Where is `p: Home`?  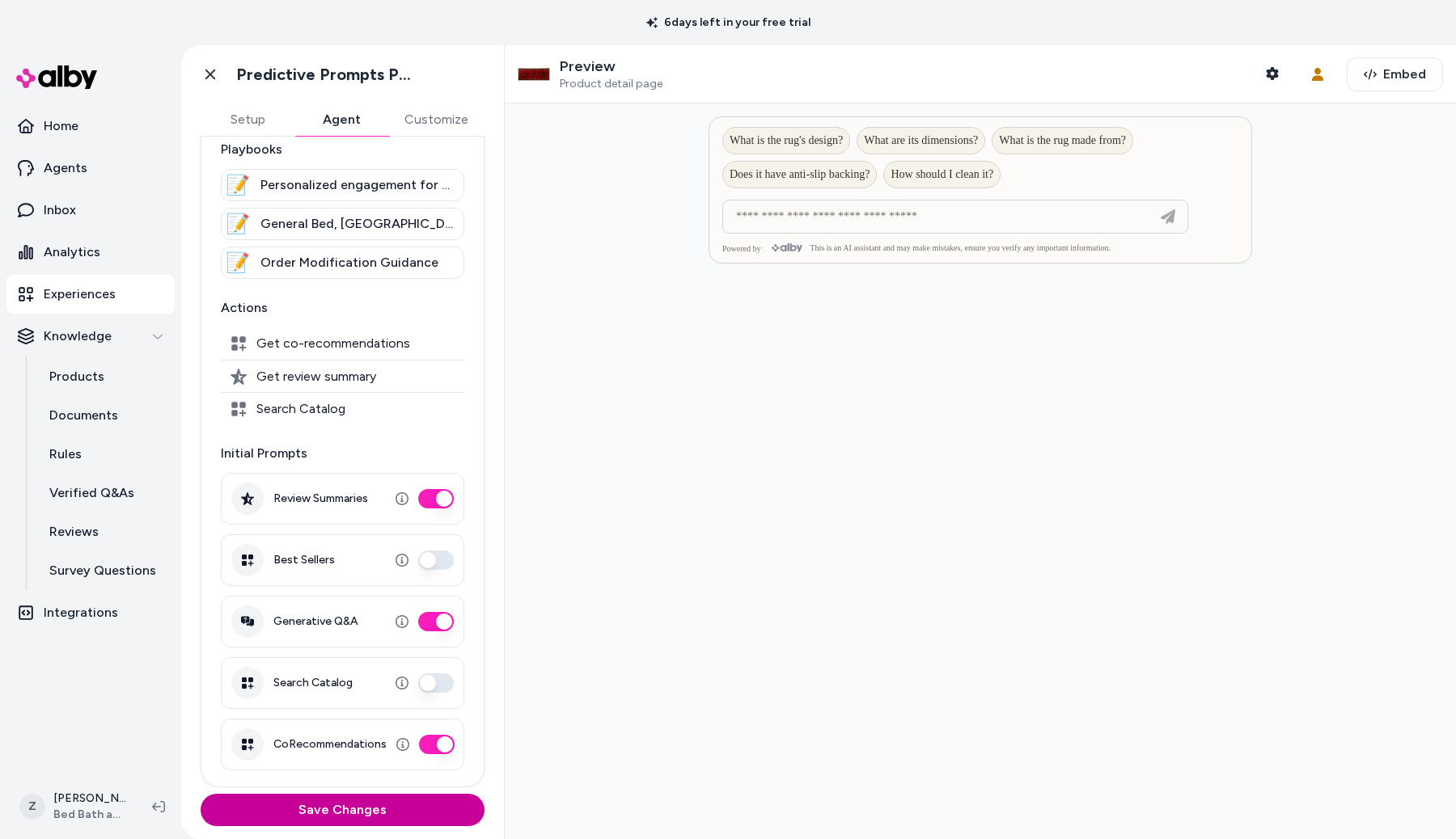
p: Home is located at coordinates (60, 126).